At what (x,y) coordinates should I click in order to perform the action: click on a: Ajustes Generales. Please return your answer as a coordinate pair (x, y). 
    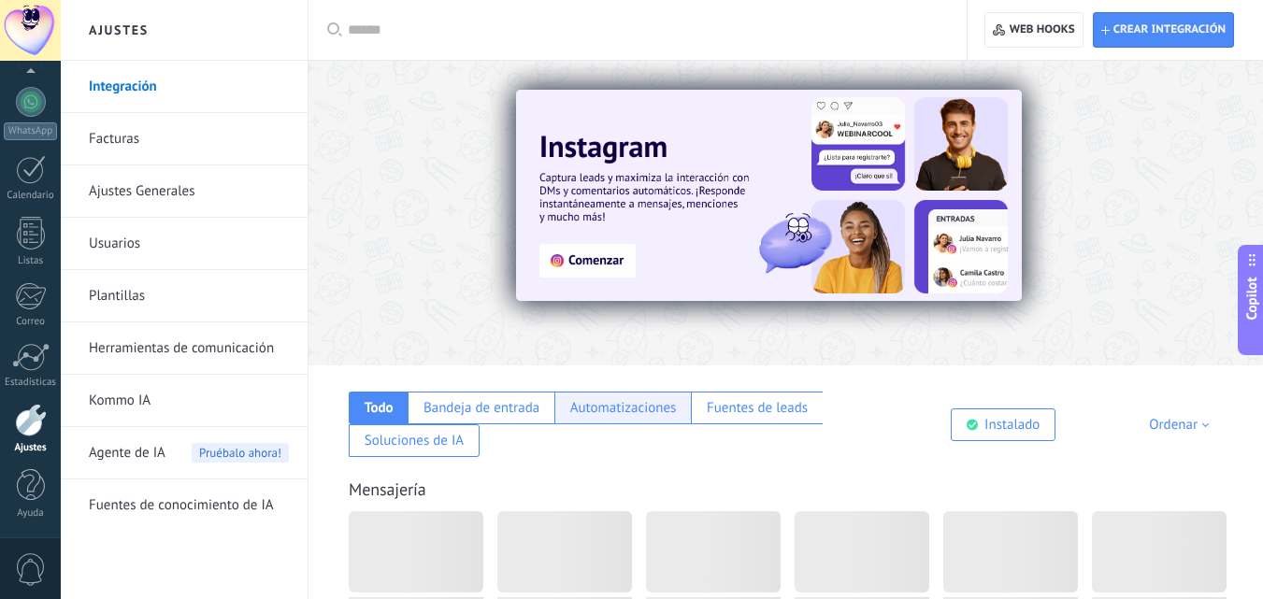
    Looking at the image, I should click on (189, 192).